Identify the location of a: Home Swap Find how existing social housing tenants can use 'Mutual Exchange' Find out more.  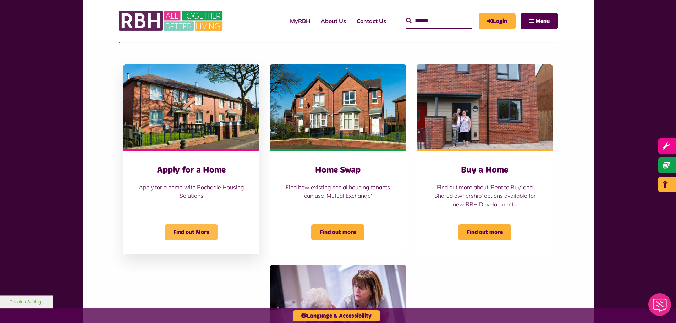
(338, 159).